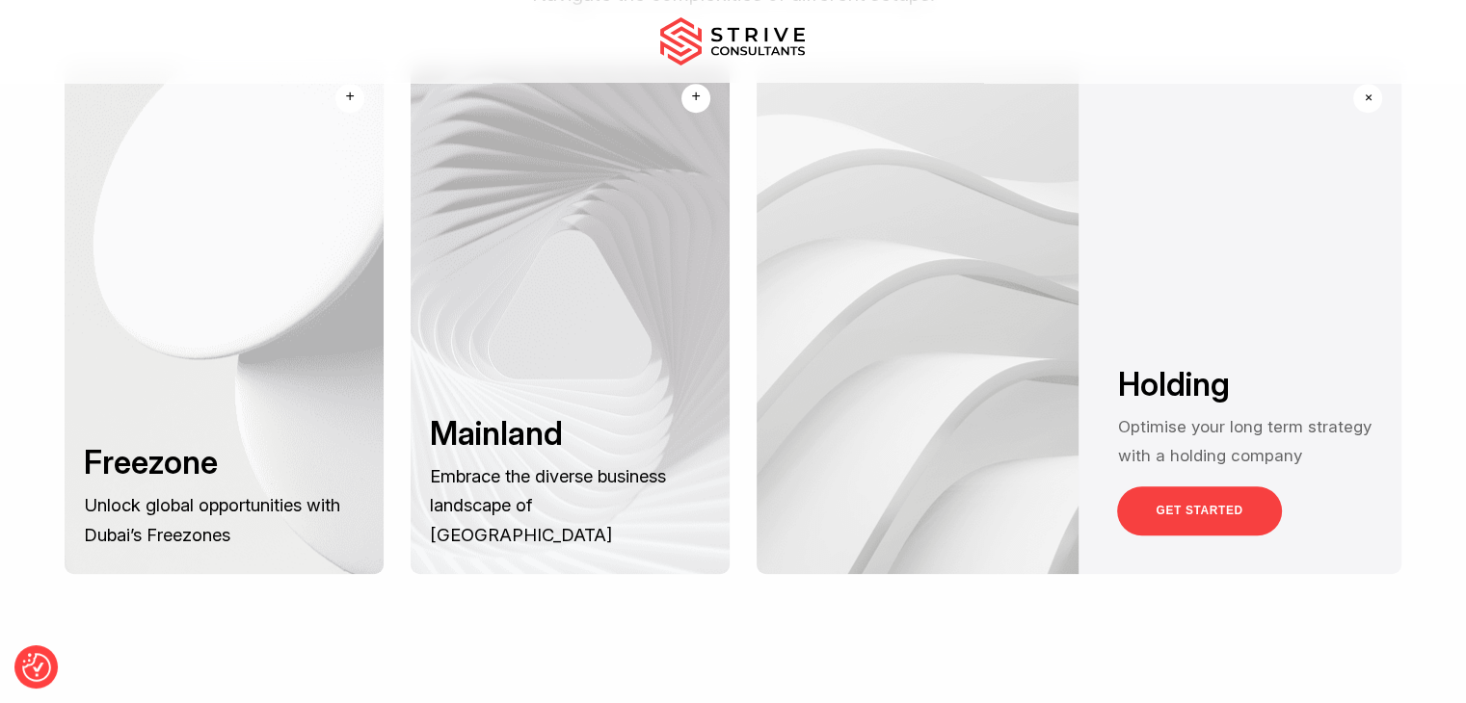 The width and height of the screenshot is (1466, 703). I want to click on h3: Freezone, so click(219, 463).